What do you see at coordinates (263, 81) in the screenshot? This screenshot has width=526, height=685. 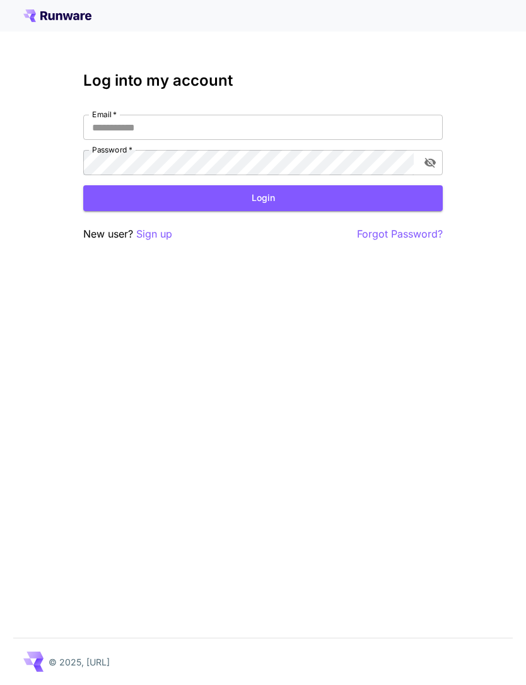 I see `h3: Log into my account` at bounding box center [263, 81].